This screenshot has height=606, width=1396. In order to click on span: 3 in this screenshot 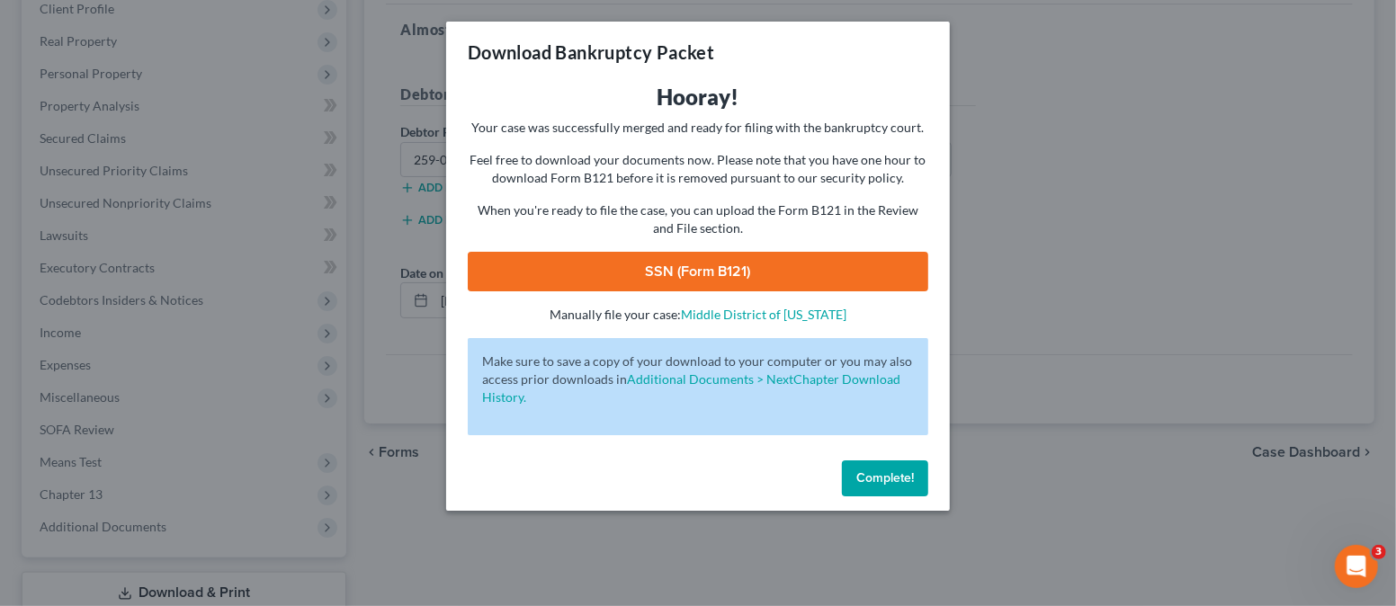, I will do `click(1379, 552)`.